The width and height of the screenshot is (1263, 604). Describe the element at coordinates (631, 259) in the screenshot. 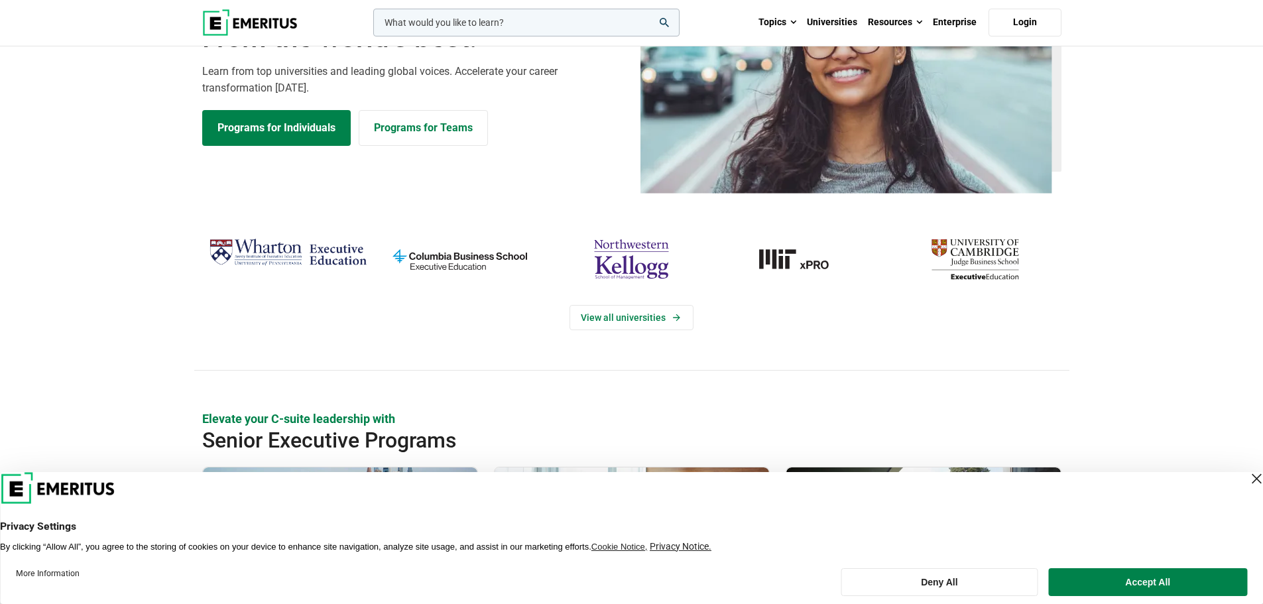

I see `a: northwestern-kellogg` at that location.